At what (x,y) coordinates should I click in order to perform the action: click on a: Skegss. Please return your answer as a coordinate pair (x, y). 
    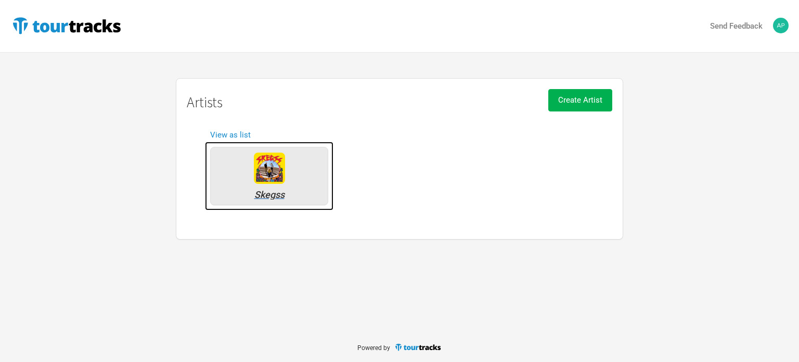
    Looking at the image, I should click on (269, 176).